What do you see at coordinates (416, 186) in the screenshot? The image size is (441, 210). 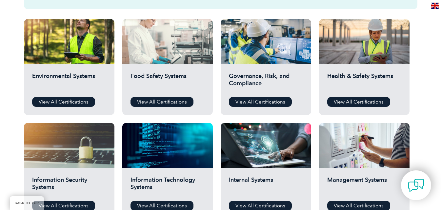 I see `img: contact-chat.png` at bounding box center [416, 186].